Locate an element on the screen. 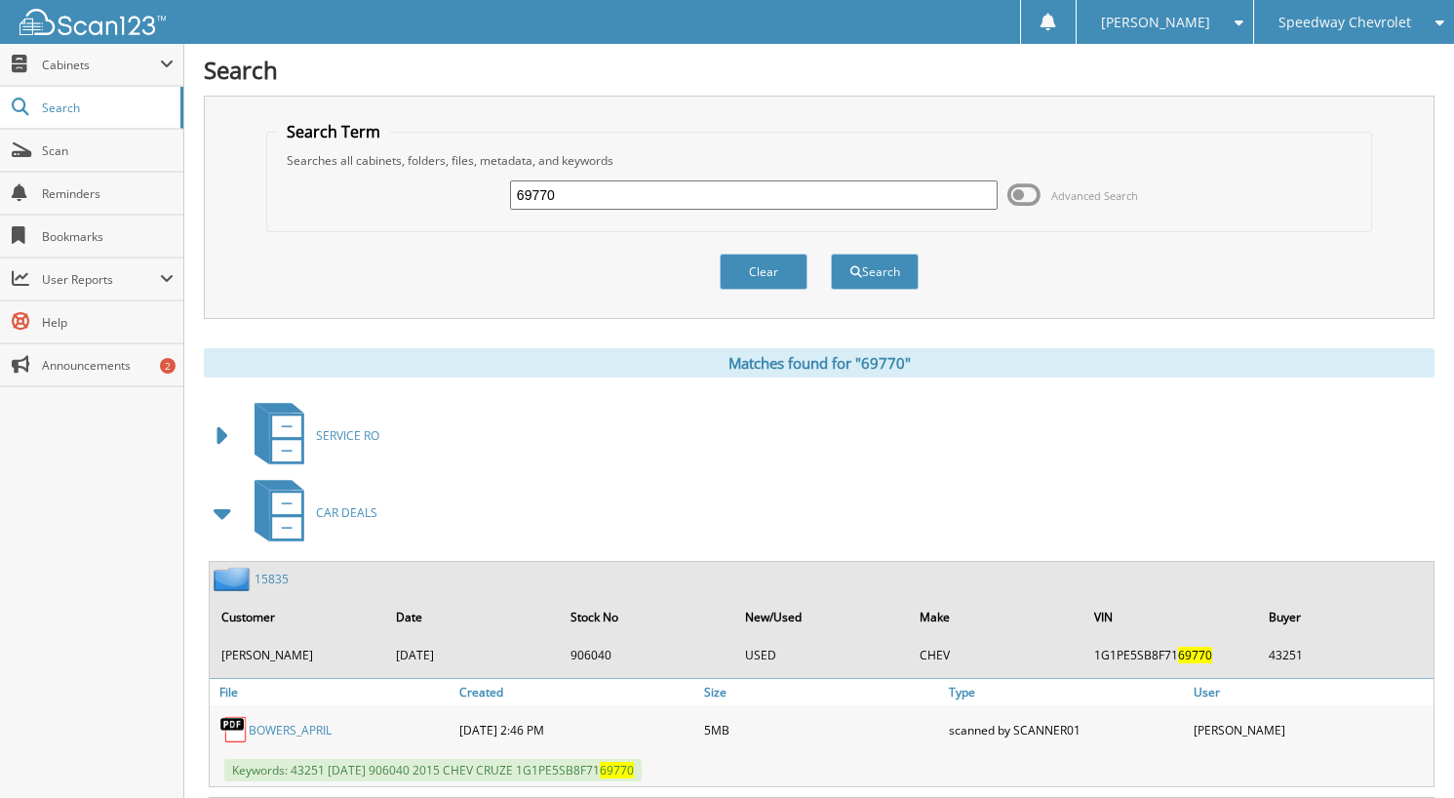 Image resolution: width=1454 pixels, height=798 pixels. td: 1G1PE5SB8F71 is located at coordinates (1170, 654).